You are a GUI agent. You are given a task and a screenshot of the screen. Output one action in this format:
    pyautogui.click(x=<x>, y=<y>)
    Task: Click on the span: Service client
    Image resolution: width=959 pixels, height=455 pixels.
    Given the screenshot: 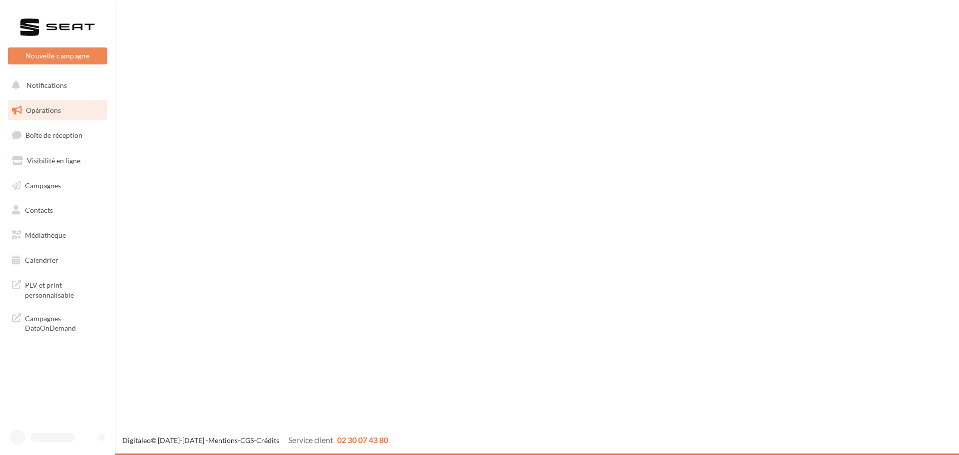 What is the action you would take?
    pyautogui.click(x=311, y=440)
    